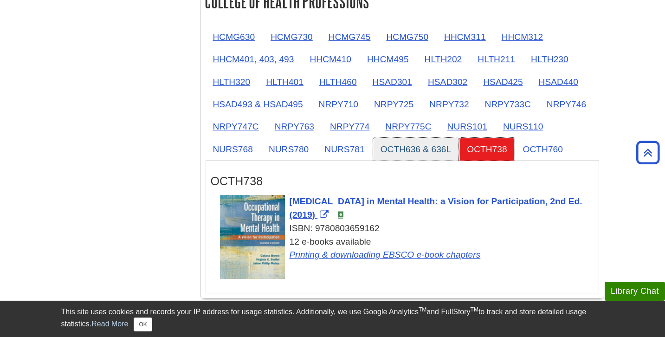 The width and height of the screenshot is (665, 337). Describe the element at coordinates (543, 149) in the screenshot. I see `a: OCTH760` at that location.